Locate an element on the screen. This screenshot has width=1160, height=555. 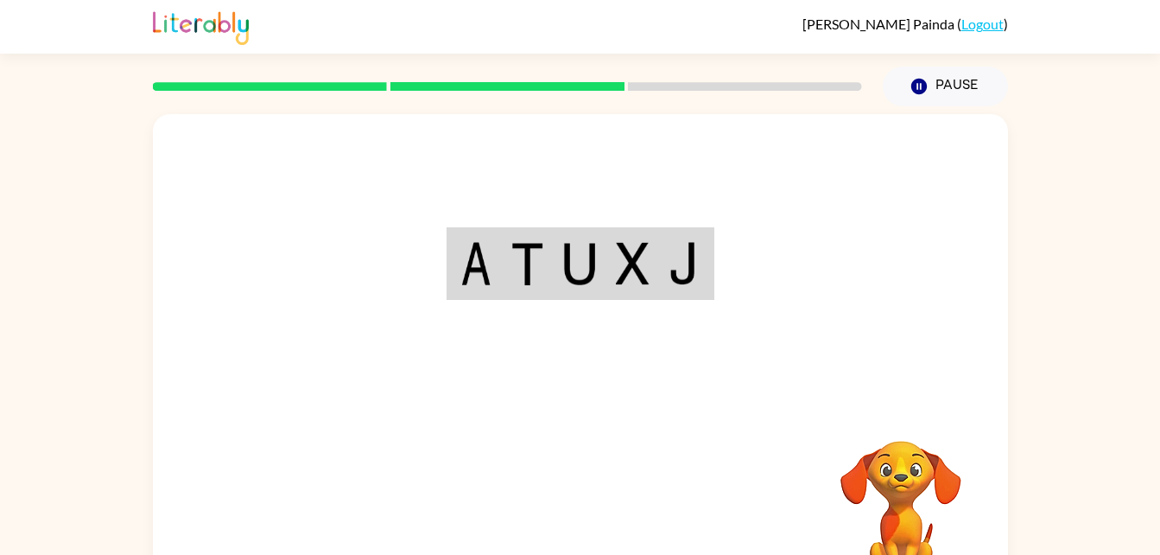
img: j is located at coordinates (684, 264).